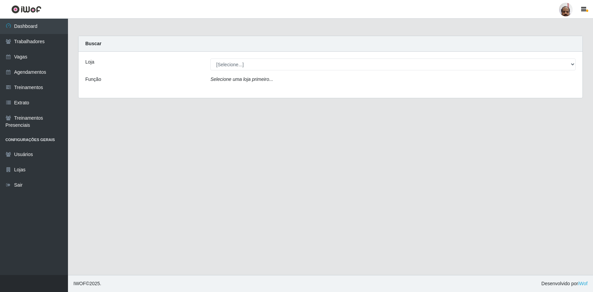 This screenshot has width=593, height=292. Describe the element at coordinates (93, 79) in the screenshot. I see `label: Função` at that location.